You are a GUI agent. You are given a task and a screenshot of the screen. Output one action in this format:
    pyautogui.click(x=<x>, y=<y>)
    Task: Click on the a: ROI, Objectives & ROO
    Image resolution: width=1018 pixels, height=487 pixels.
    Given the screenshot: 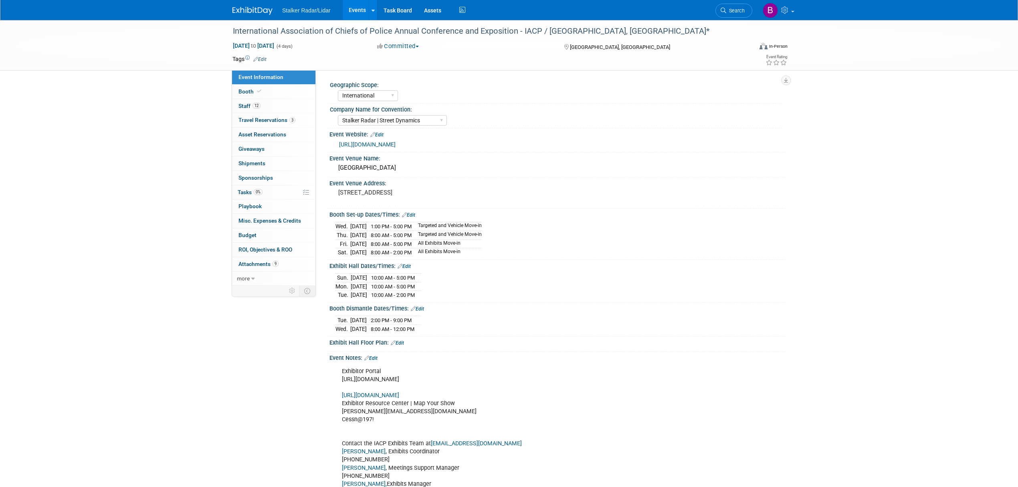 What is the action you would take?
    pyautogui.click(x=274, y=249)
    